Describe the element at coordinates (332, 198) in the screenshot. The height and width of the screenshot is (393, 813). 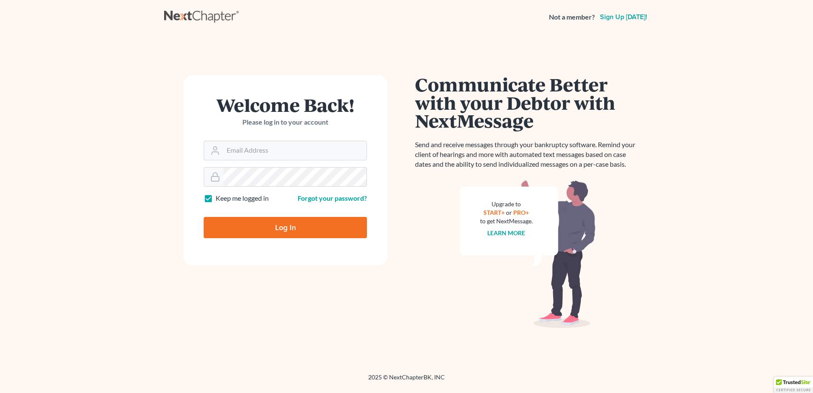
I see `a: Forgot your password?` at that location.